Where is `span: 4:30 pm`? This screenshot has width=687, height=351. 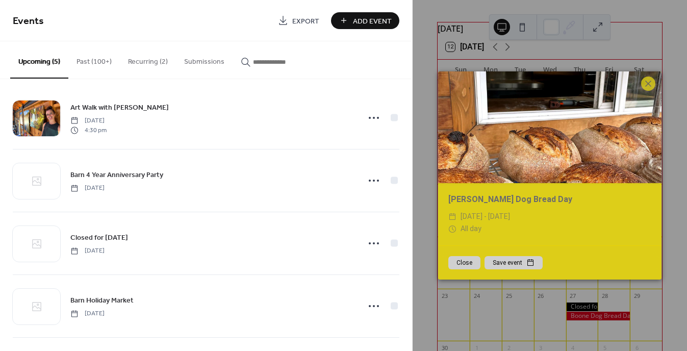
span: 4:30 pm is located at coordinates (88, 130).